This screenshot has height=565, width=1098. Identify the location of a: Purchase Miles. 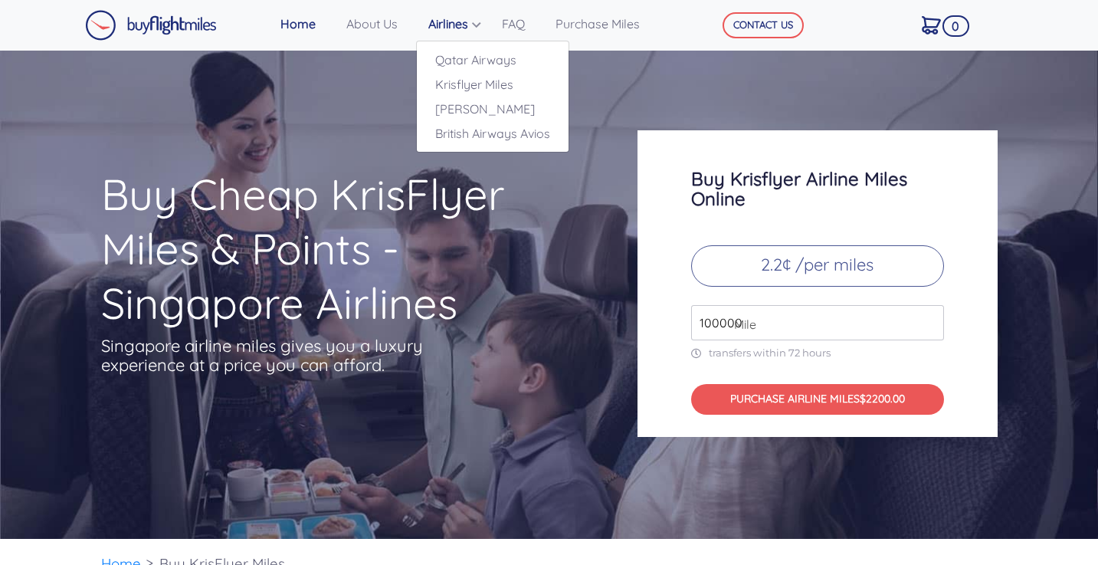
(607, 24).